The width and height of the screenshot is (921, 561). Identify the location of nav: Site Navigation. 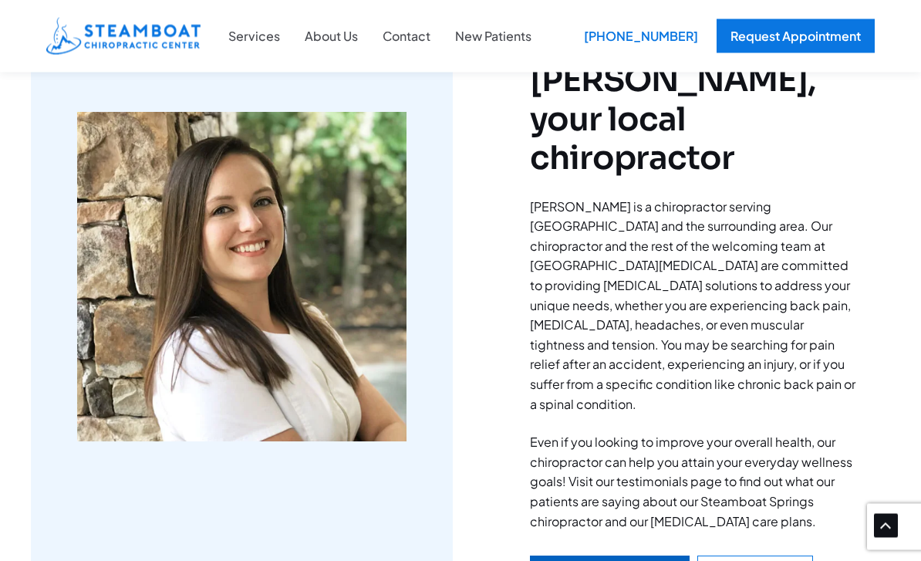
(380, 36).